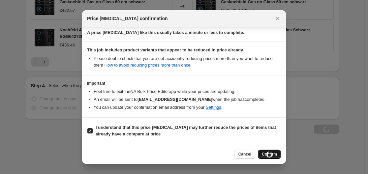  Describe the element at coordinates (278, 18) in the screenshot. I see `button: Close` at that location.